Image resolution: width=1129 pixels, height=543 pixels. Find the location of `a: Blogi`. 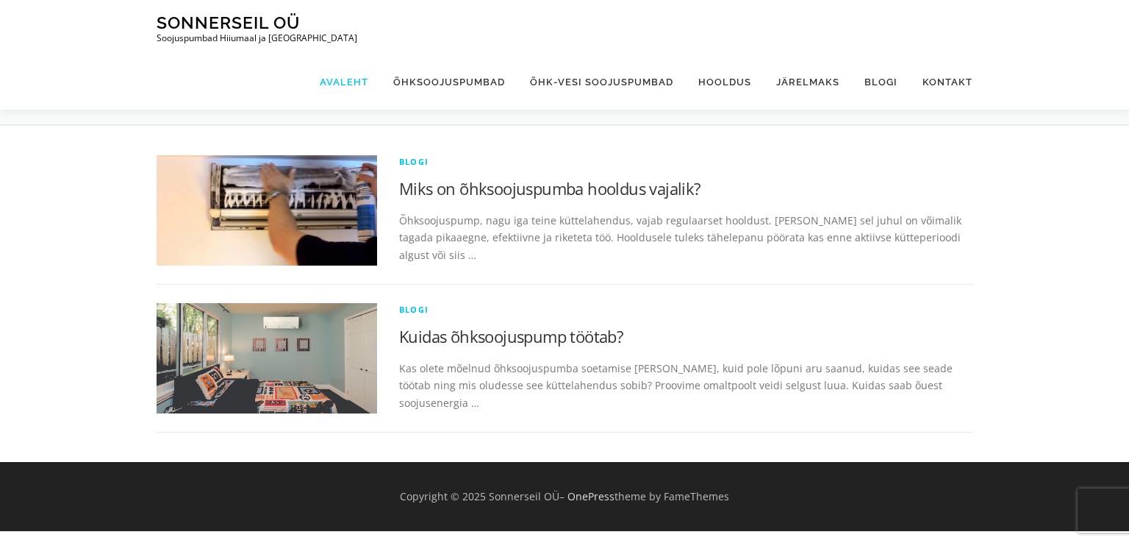

a: Blogi is located at coordinates (881, 82).